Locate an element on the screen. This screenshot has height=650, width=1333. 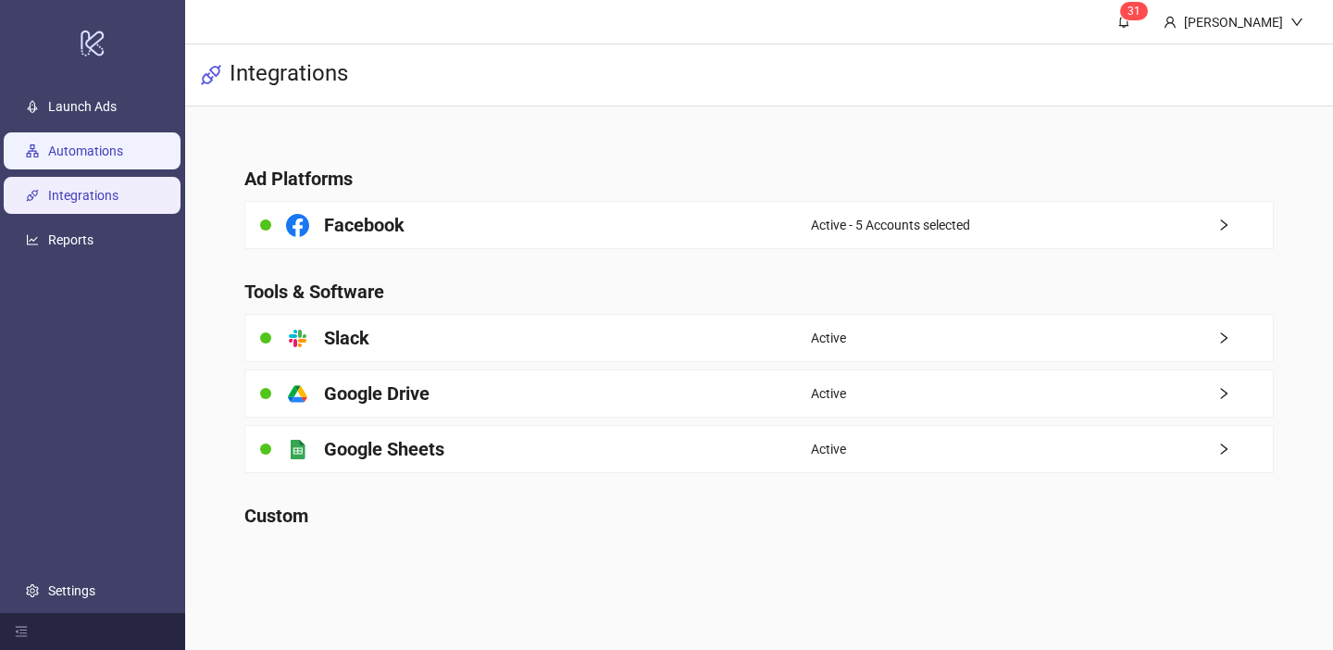
h4: Tools & Software is located at coordinates (759, 292).